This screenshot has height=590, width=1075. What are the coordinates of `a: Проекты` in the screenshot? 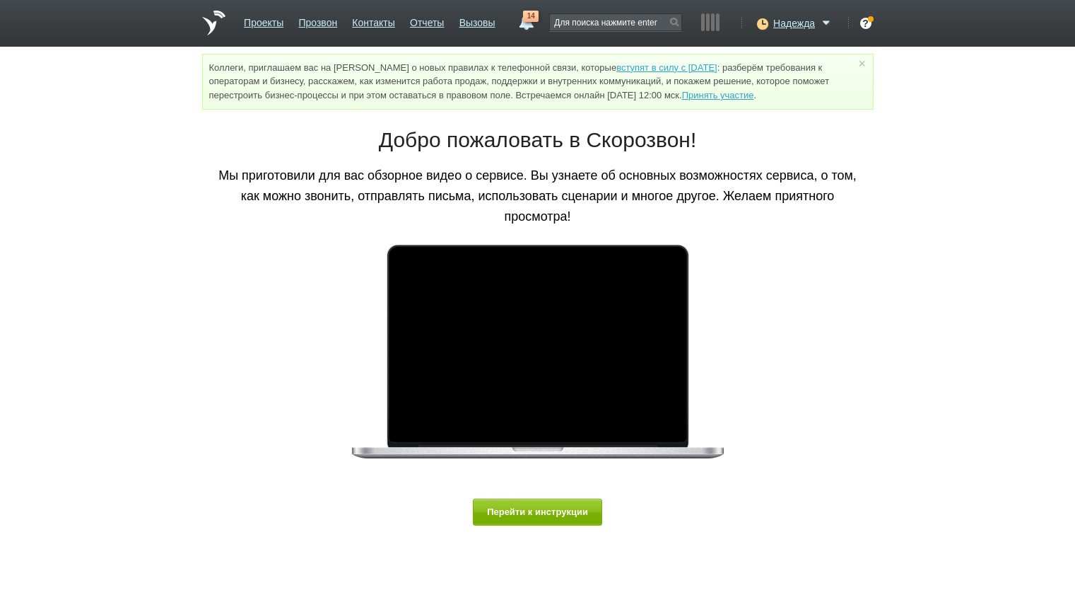 It's located at (264, 20).